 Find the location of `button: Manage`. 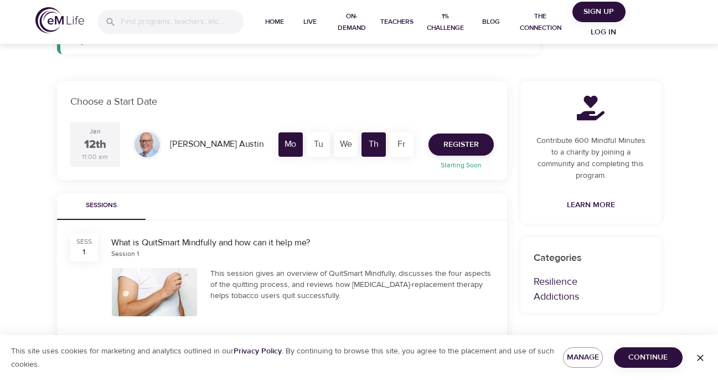

button: Manage is located at coordinates (583, 357).